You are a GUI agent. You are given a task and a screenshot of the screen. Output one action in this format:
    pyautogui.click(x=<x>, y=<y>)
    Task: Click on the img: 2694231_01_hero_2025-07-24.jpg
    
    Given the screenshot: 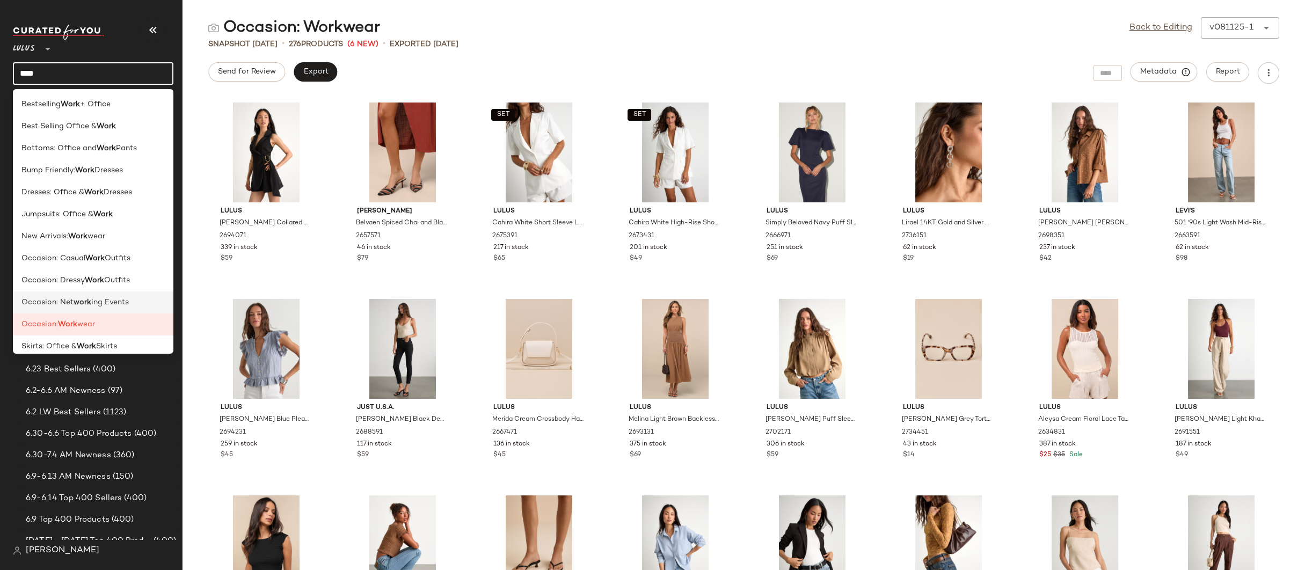 What is the action you would take?
    pyautogui.click(x=266, y=349)
    